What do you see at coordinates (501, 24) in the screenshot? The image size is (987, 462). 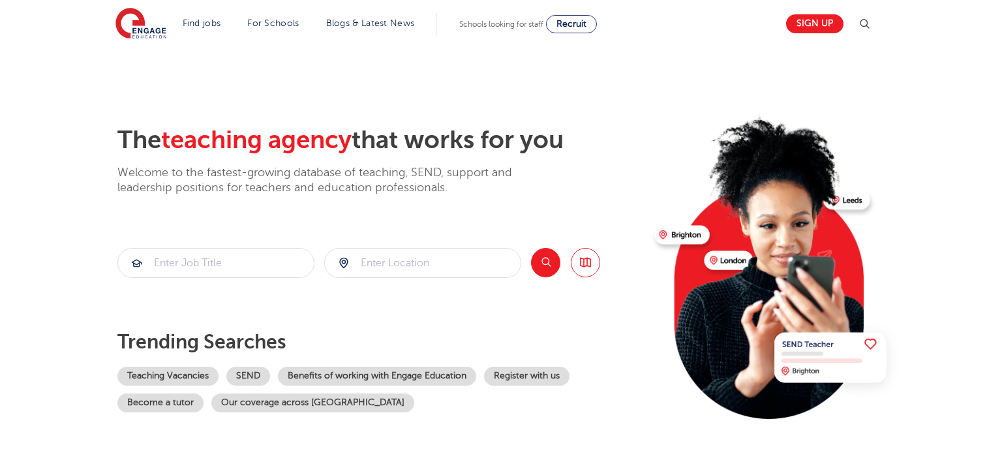 I see `span: Schools looking for staff` at bounding box center [501, 24].